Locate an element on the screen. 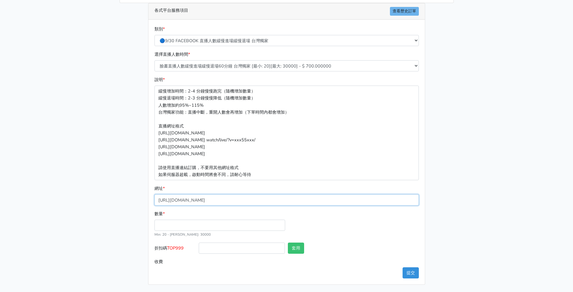 Image resolution: width=573 pixels, height=292 pixels. label: 數量 is located at coordinates (160, 214).